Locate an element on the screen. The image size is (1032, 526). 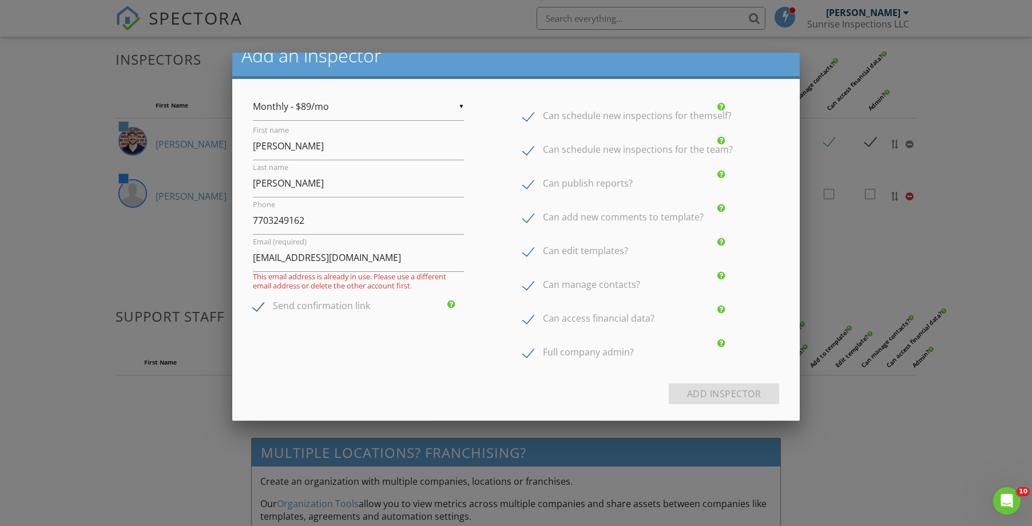
label: Send confirmation link is located at coordinates (311, 307).